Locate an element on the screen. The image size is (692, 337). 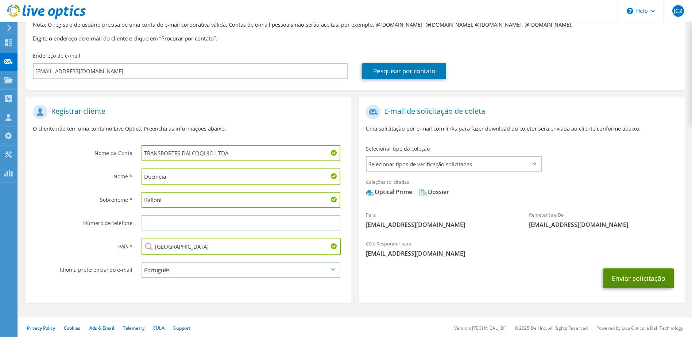
li: Powered by Live Optics, a Dell Technology is located at coordinates (639, 328).